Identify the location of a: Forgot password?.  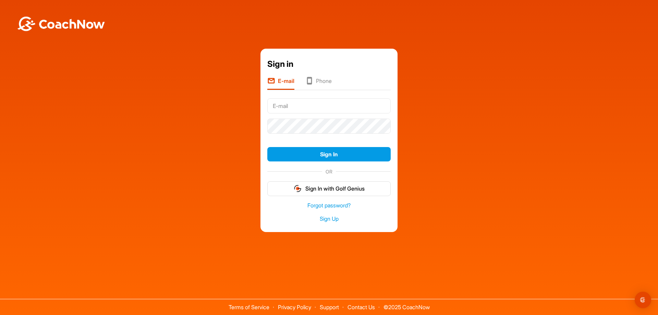
(329, 205).